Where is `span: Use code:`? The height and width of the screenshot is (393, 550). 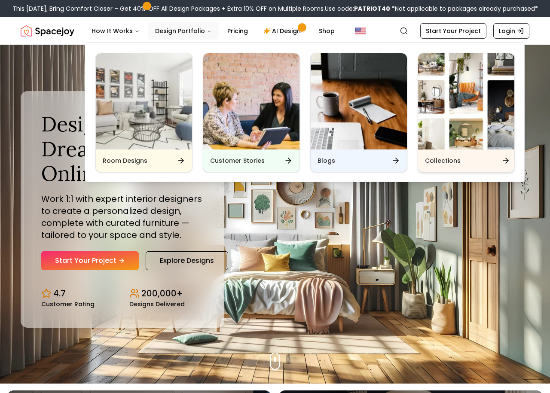
span: Use code: is located at coordinates (357, 9).